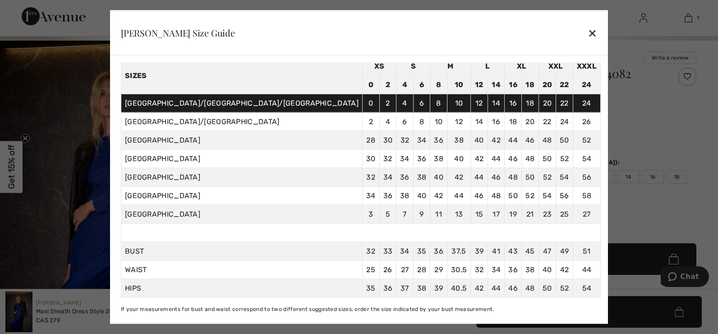  What do you see at coordinates (404, 288) in the screenshot?
I see `span: 37` at bounding box center [404, 288].